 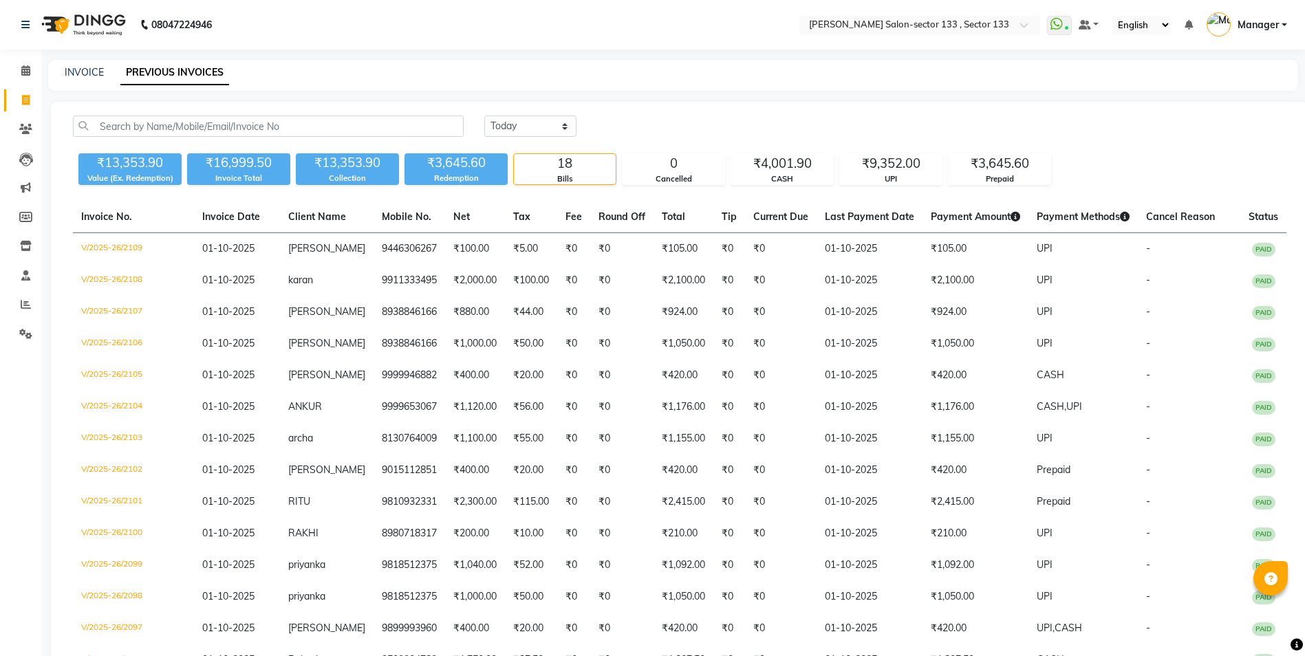 What do you see at coordinates (531, 312) in the screenshot?
I see `td: ₹44.00` at bounding box center [531, 312].